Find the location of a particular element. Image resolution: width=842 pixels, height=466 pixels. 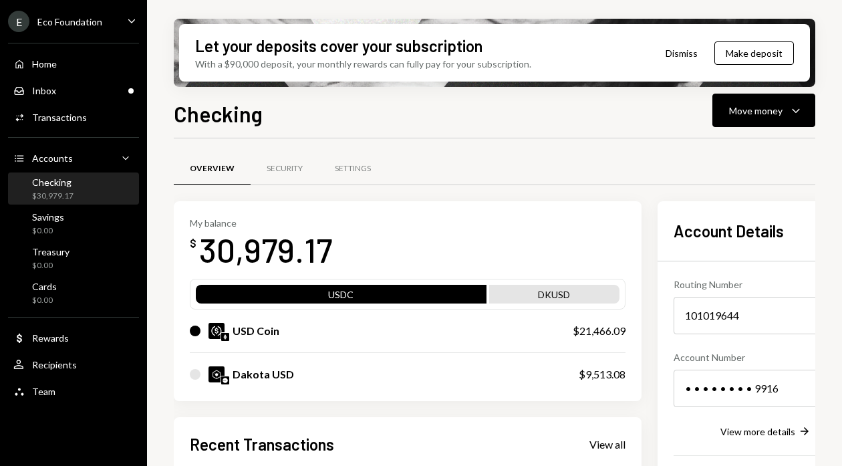

div: $21,466.09 is located at coordinates (598, 331).